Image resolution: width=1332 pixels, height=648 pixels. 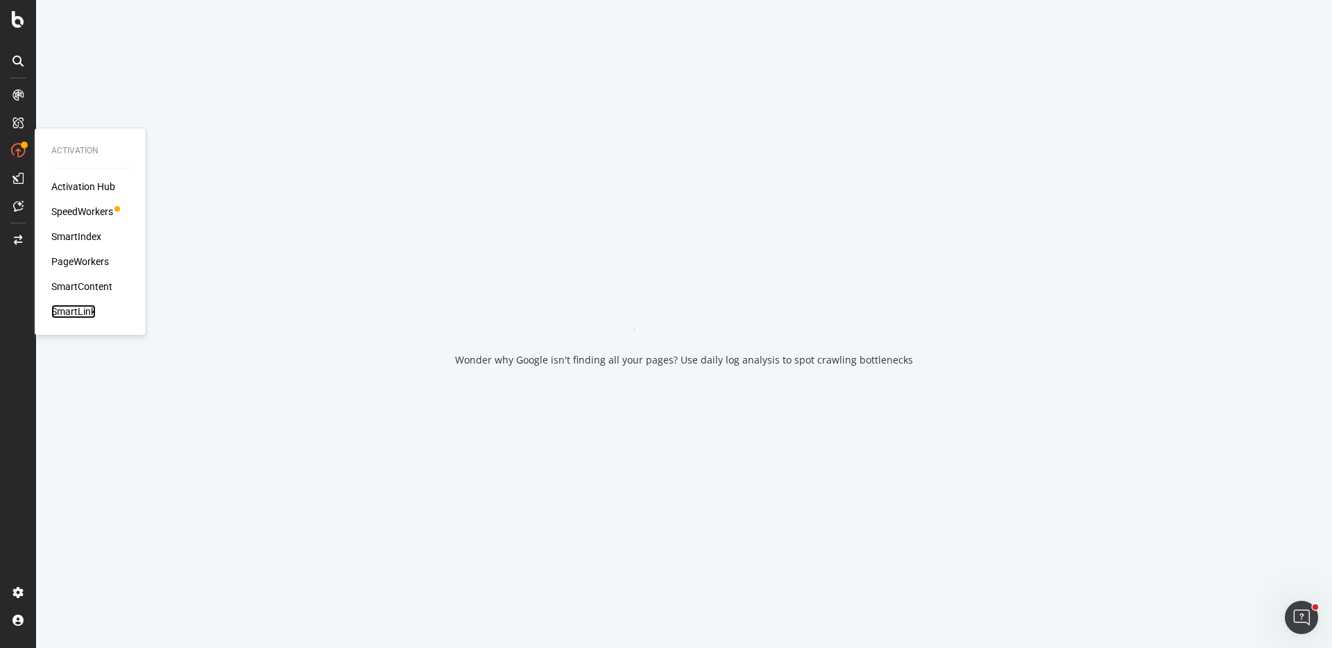 What do you see at coordinates (83, 187) in the screenshot?
I see `div: Activation Hub` at bounding box center [83, 187].